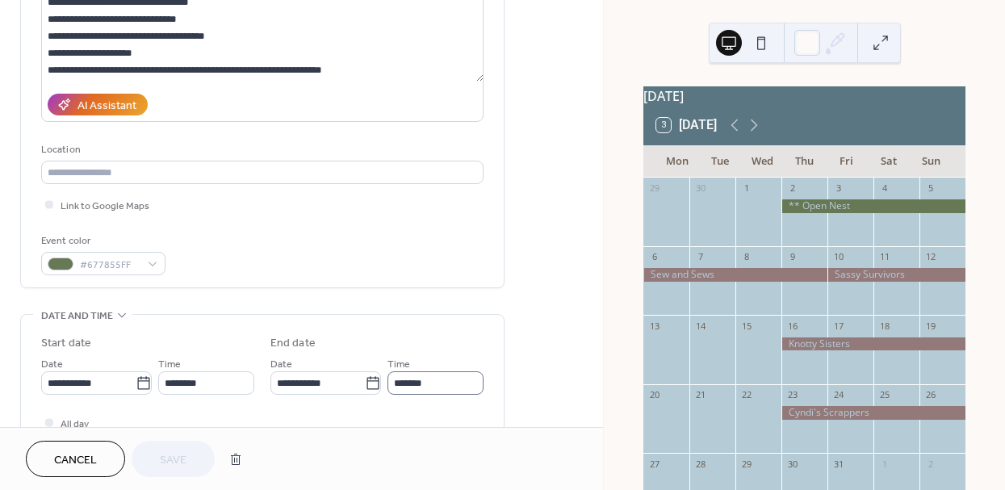 The image size is (1005, 490). I want to click on div: Cyndi's Scrappers, so click(874, 413).